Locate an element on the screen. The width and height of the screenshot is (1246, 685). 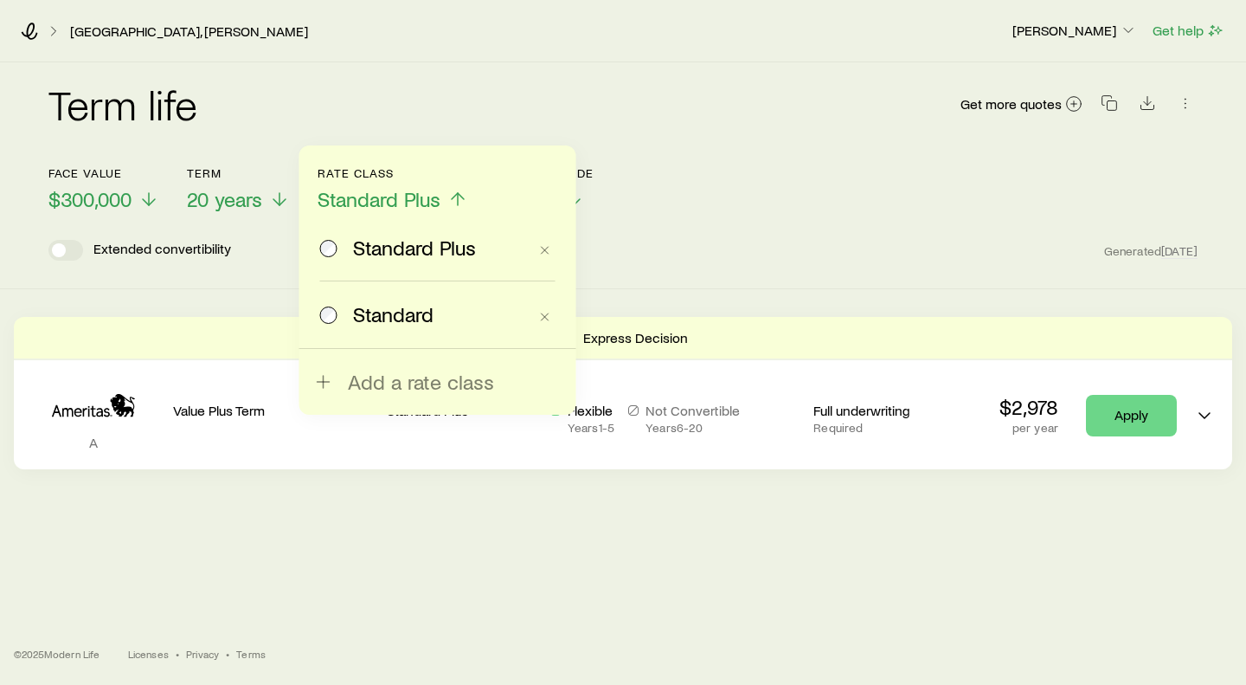
h2: Term life is located at coordinates (123, 104).